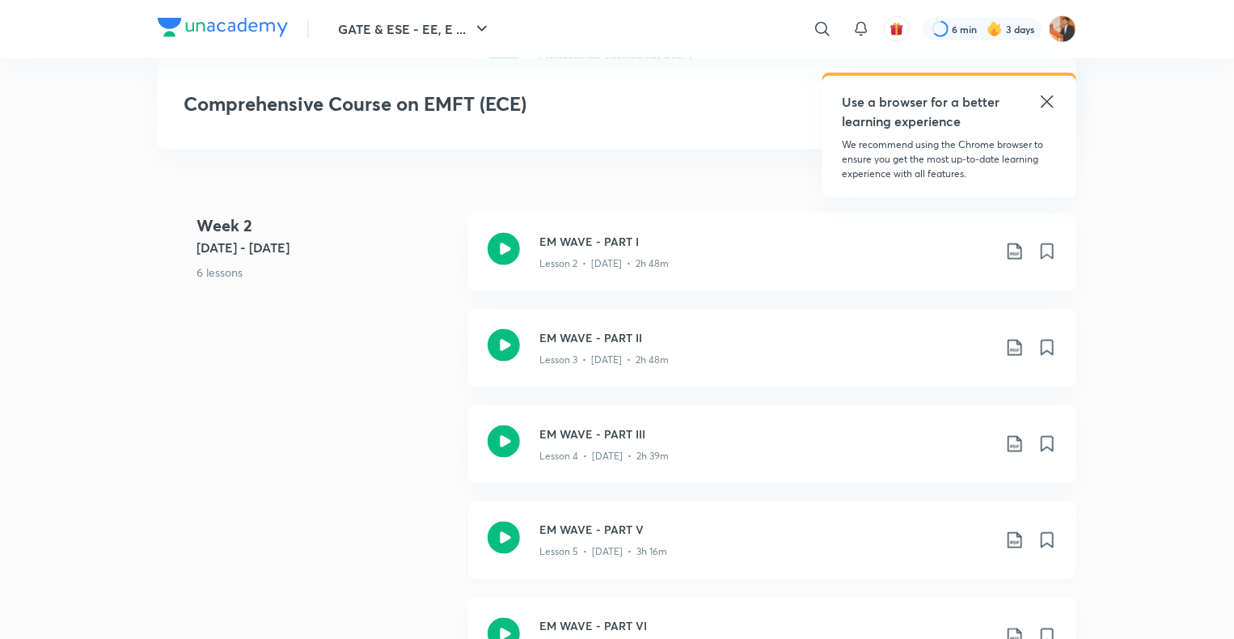 The width and height of the screenshot is (1234, 639). Describe the element at coordinates (326, 272) in the screenshot. I see `p: 6 lessons` at that location.